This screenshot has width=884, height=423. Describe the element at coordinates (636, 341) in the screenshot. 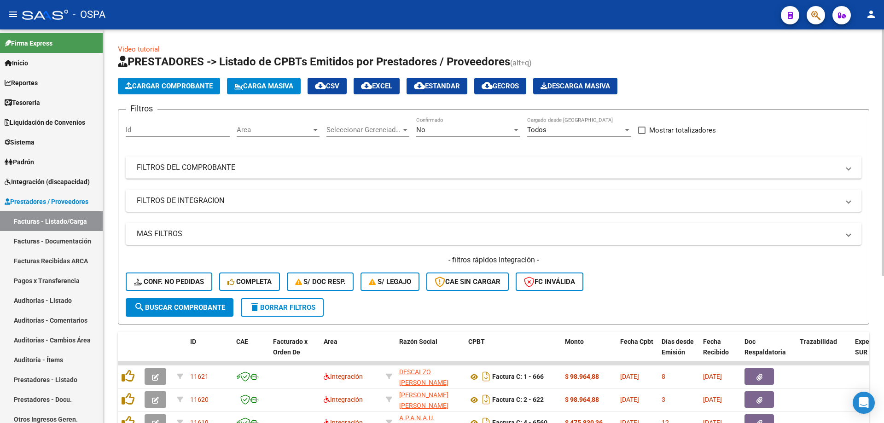

I see `span: Fecha Cpbt` at that location.